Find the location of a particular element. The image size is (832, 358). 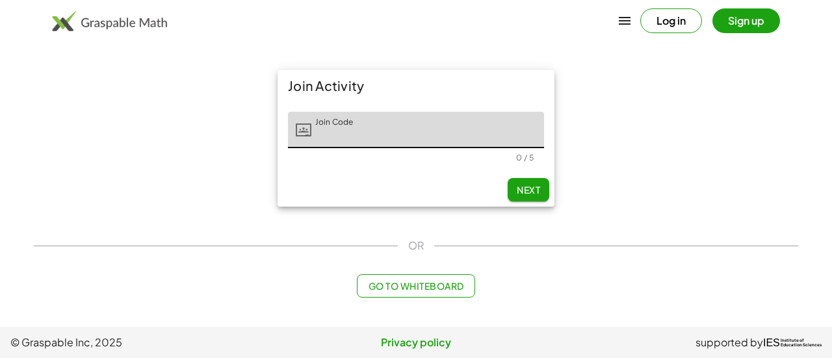

span: supported by is located at coordinates (729, 342).